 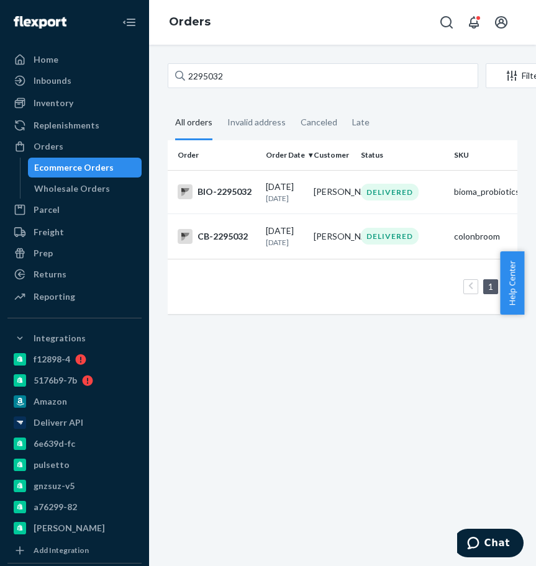 I want to click on input: Search orders, so click(x=323, y=76).